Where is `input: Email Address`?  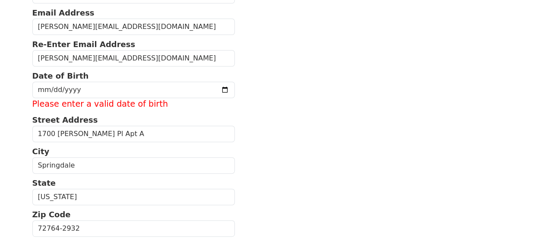 input: Email Address is located at coordinates (134, 27).